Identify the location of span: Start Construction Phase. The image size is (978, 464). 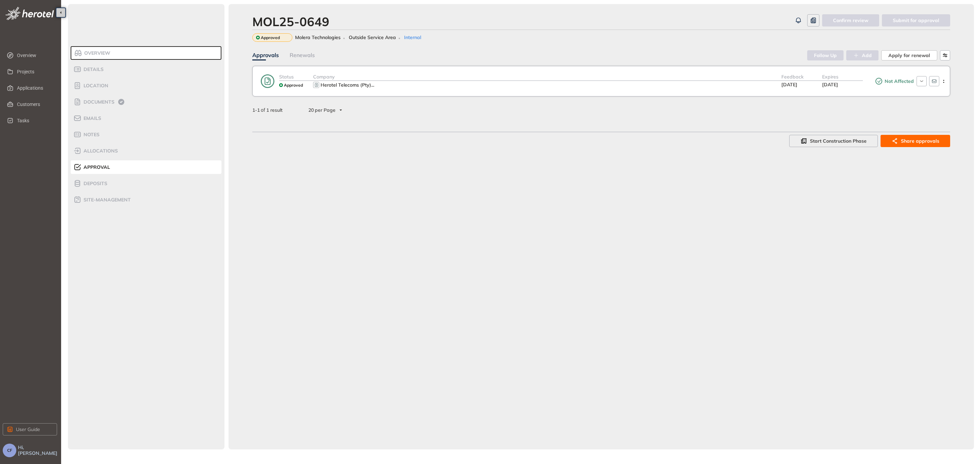
(838, 141).